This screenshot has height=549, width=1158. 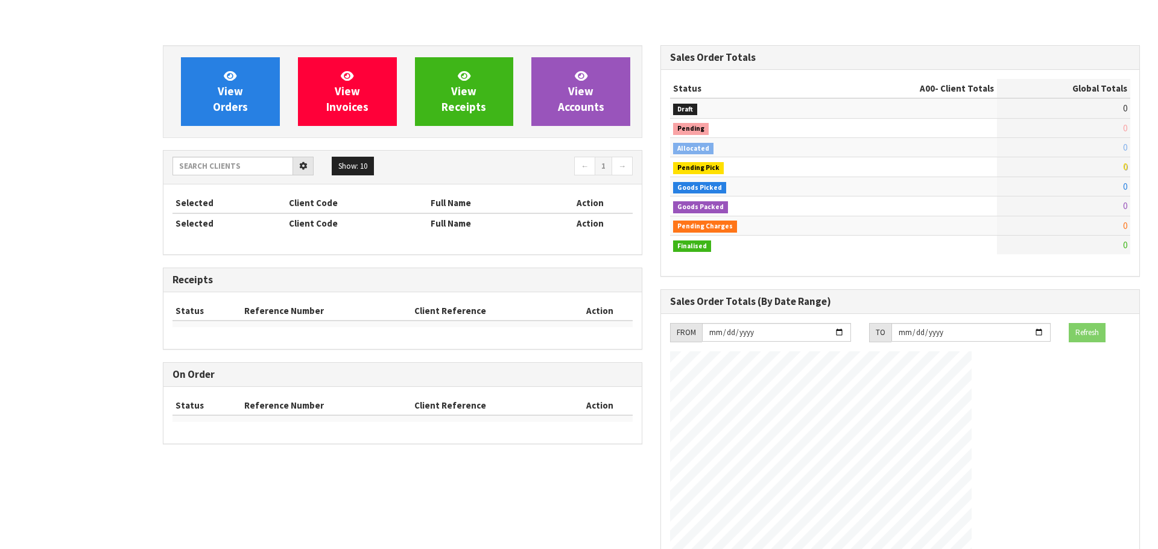 I want to click on a: 1, so click(x=603, y=166).